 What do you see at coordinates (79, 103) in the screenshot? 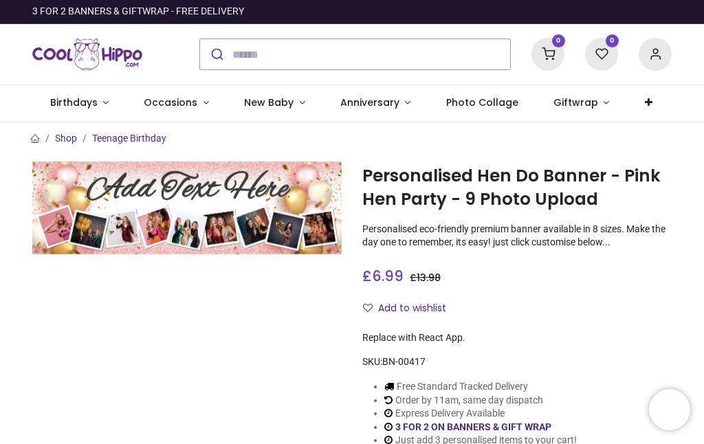
I see `a: Birthdays` at bounding box center [79, 103].